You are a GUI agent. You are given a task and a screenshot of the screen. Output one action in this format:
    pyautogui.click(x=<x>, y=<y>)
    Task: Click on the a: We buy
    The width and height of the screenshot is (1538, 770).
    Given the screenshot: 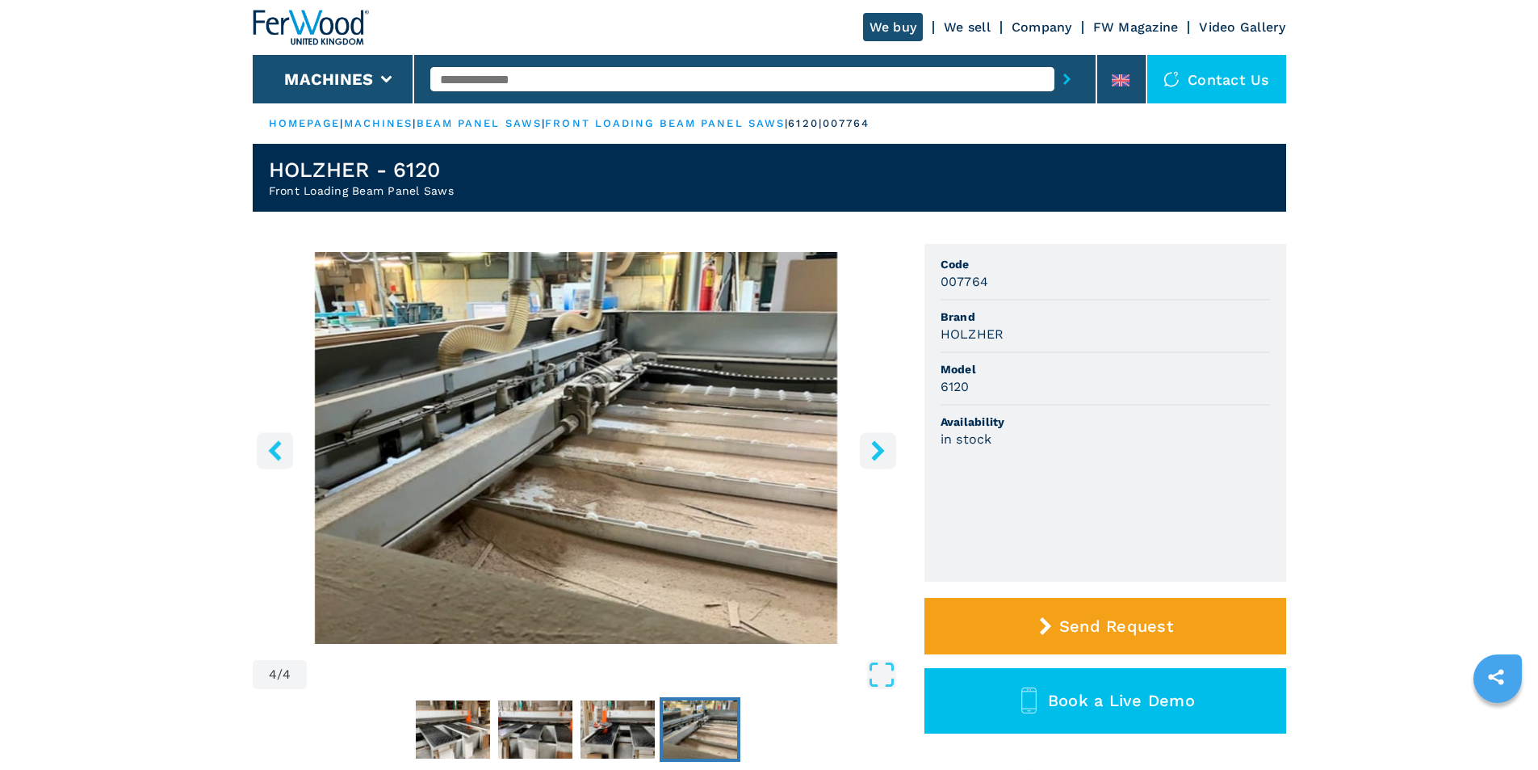 What is the action you would take?
    pyautogui.click(x=893, y=27)
    